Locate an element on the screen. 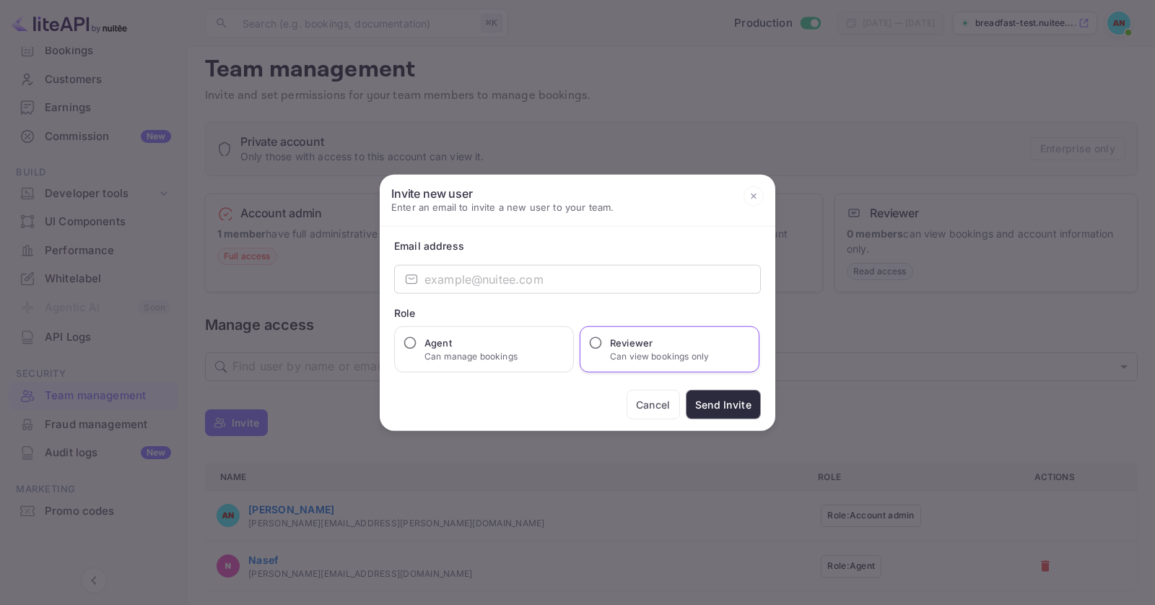  p: Can view bookings only is located at coordinates (659, 357).